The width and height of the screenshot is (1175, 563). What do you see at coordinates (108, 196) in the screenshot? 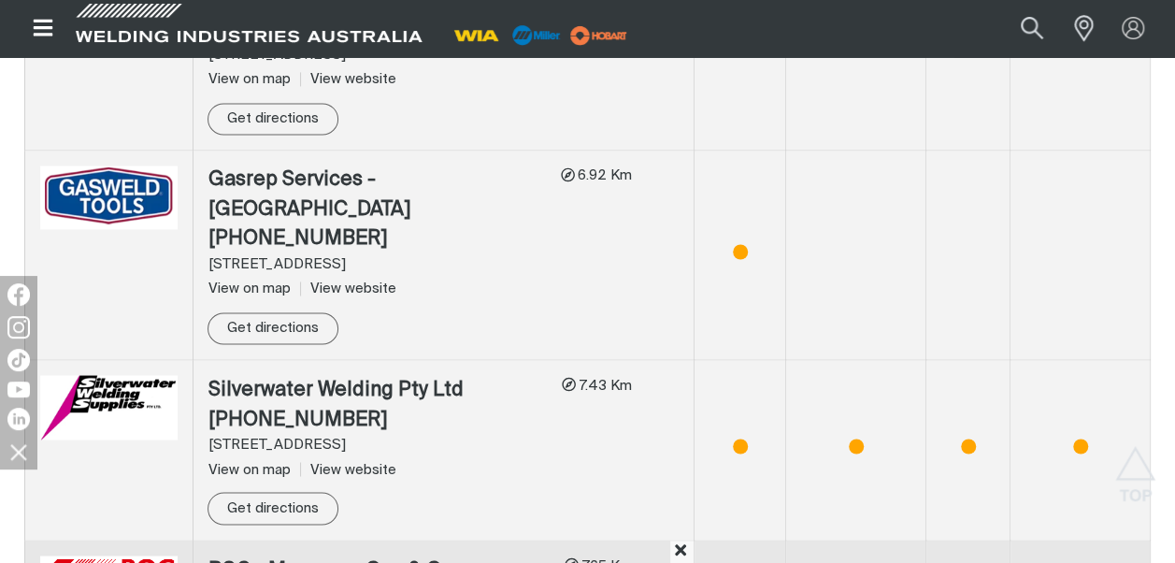
I see `img: Gasrep Services - Blacktown` at bounding box center [108, 196].